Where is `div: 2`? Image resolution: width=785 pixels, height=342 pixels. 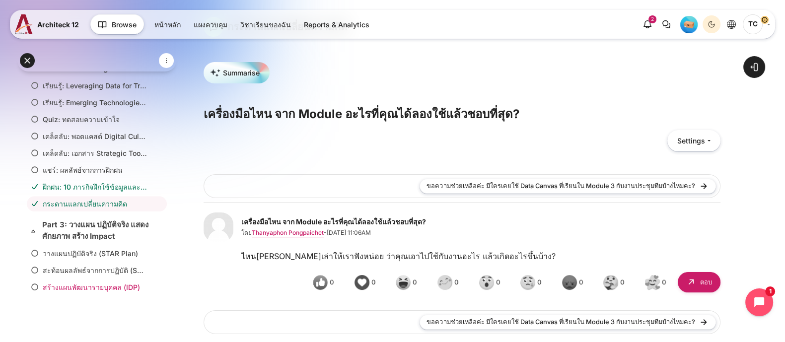 div: 2 is located at coordinates (653, 19).